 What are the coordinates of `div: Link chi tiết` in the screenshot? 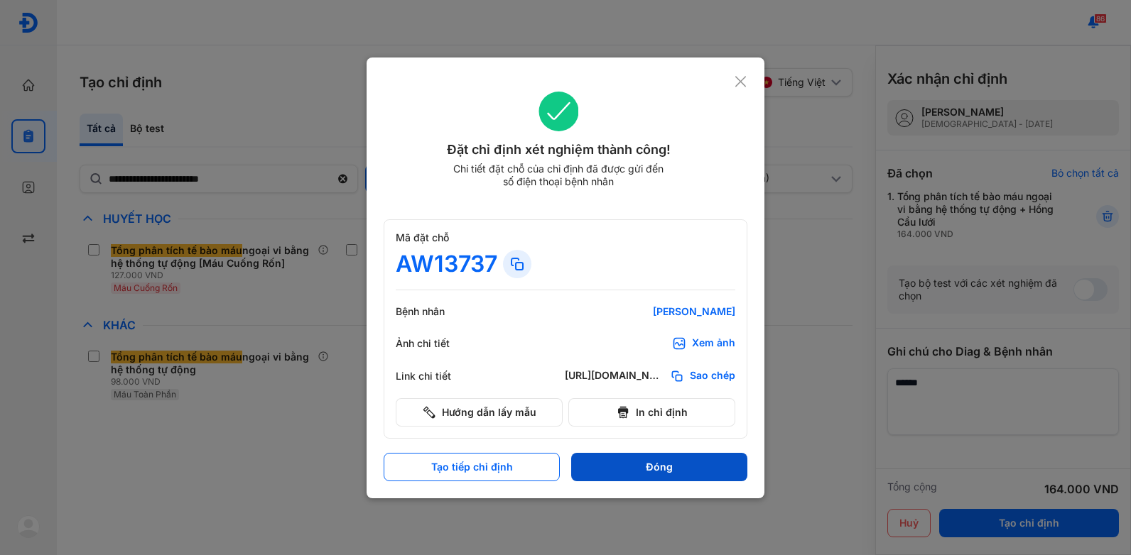 It's located at (438, 376).